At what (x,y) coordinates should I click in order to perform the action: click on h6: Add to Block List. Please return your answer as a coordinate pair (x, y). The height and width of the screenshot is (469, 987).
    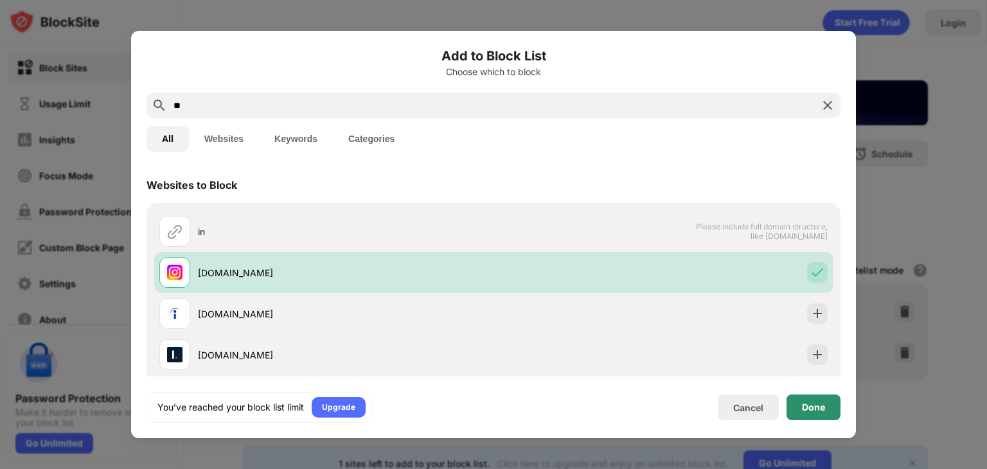
    Looking at the image, I should click on (494, 56).